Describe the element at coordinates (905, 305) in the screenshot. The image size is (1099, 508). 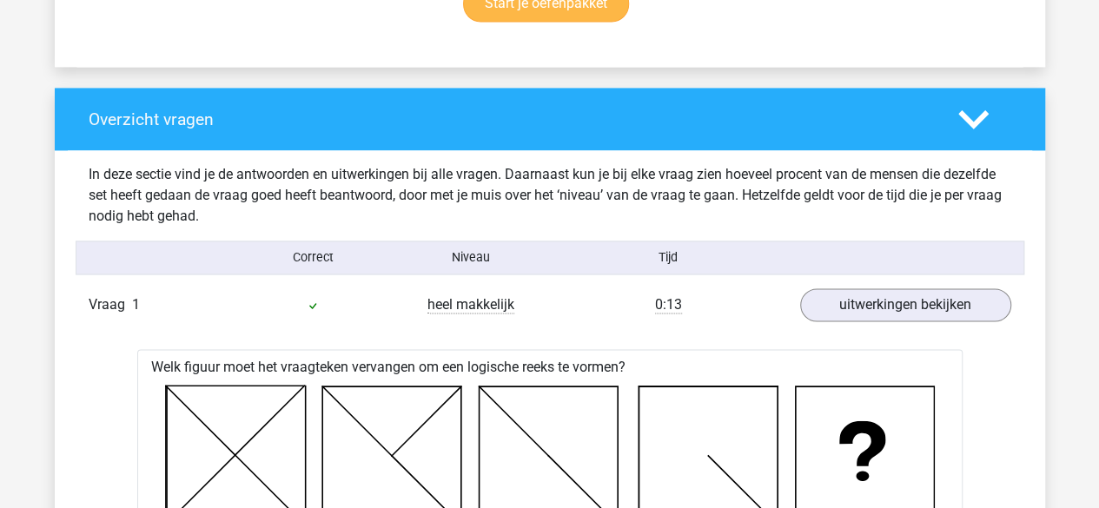
I see `a: uitwerkingen bekijken` at that location.